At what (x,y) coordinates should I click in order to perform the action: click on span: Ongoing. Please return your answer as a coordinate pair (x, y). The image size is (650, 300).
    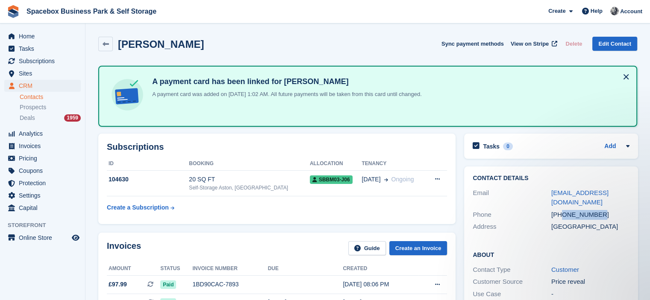
    Looking at the image, I should click on (402, 179).